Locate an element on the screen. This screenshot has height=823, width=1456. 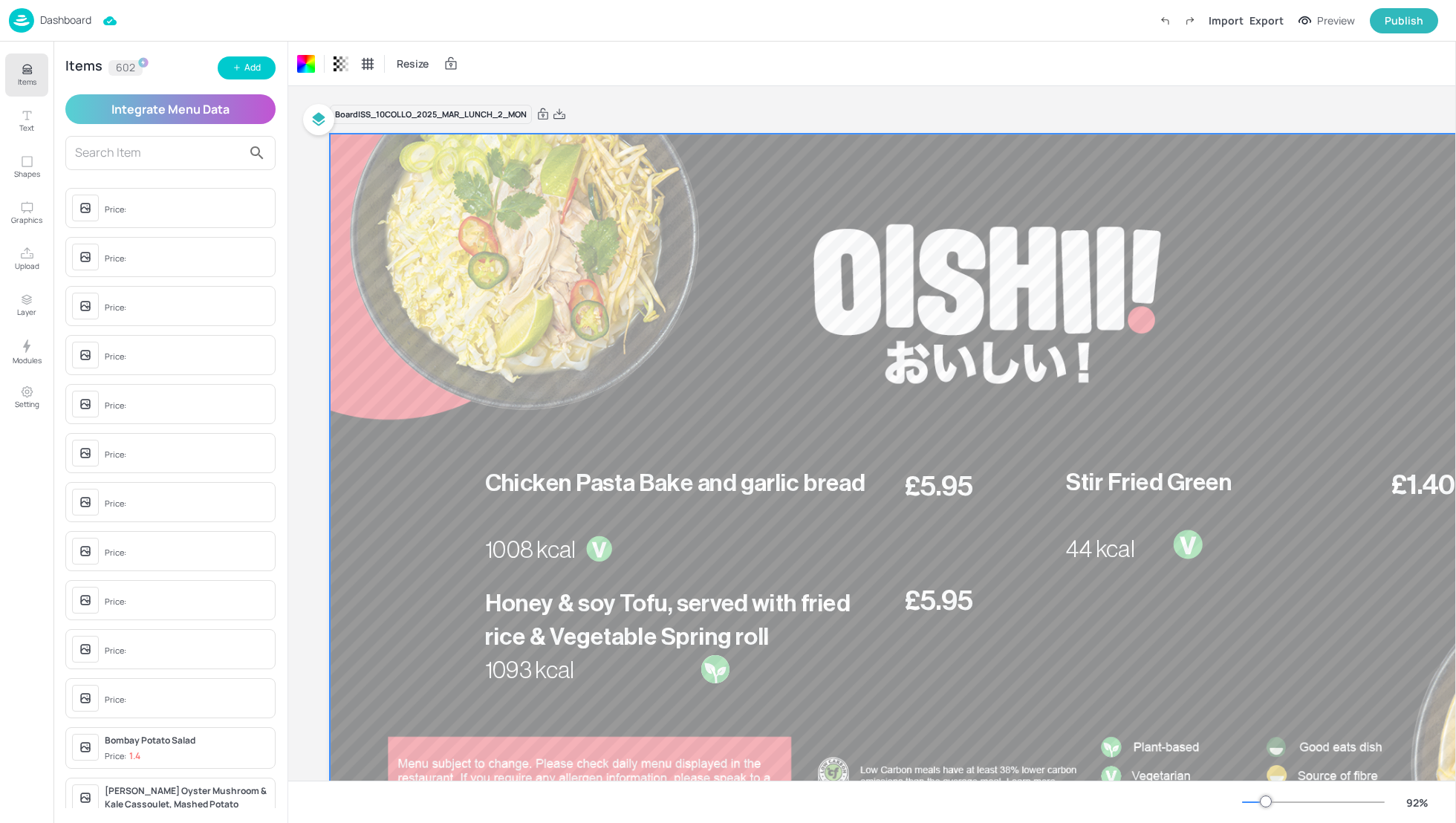
button: Publish is located at coordinates (1404, 21).